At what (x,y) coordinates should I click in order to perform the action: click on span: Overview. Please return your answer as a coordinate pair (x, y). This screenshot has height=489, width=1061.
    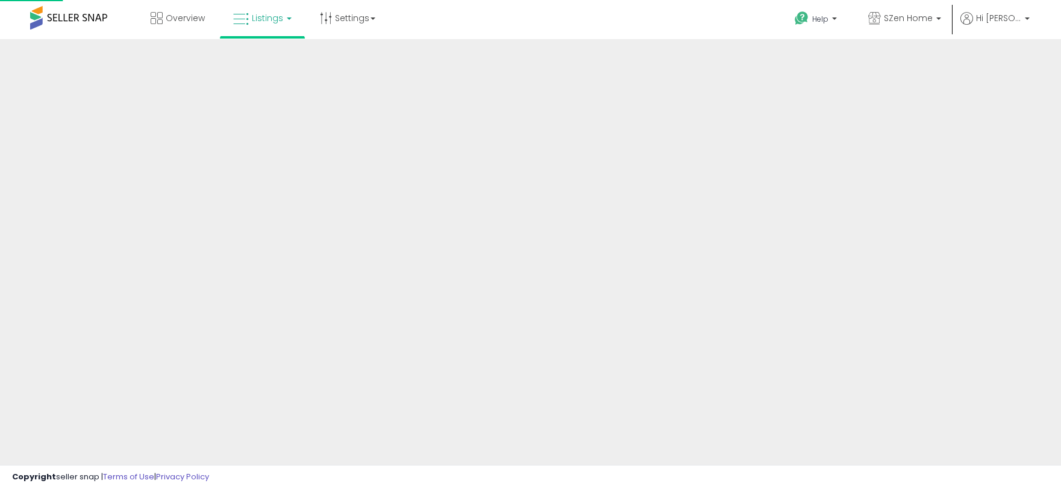
    Looking at the image, I should click on (185, 18).